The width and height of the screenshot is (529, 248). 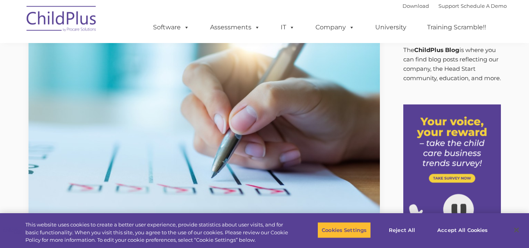 I want to click on p: The is where you can find blog posts reflecting our company, the Head Start community, education,..., so click(x=452, y=64).